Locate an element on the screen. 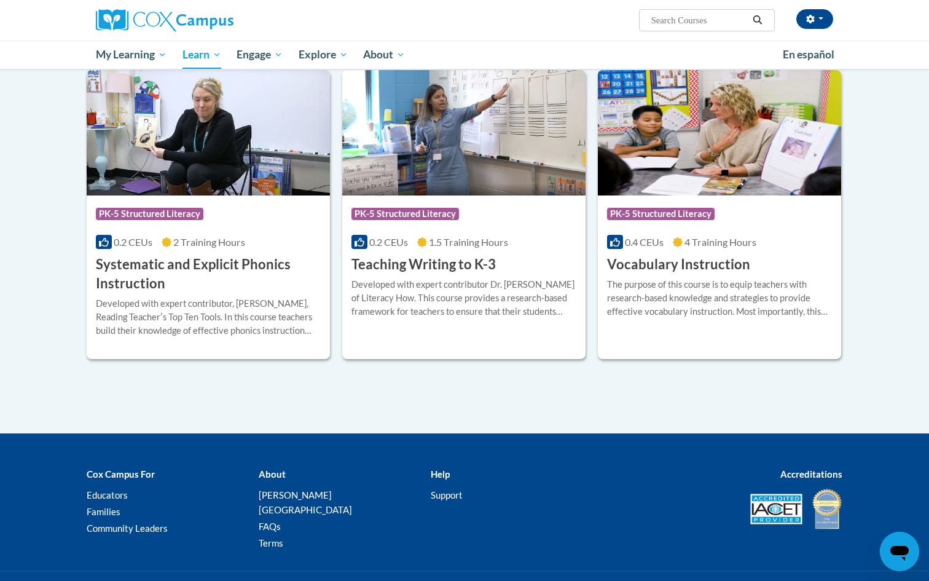  h3: Vocabulary Instruction is located at coordinates (678, 264).